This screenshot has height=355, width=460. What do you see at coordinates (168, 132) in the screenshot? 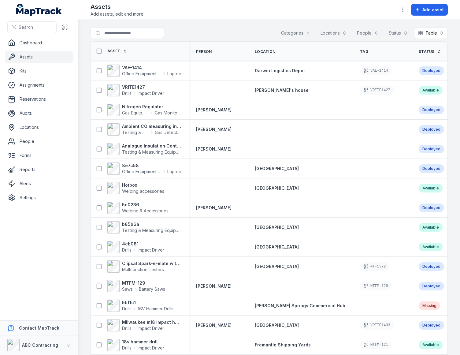
I see `span: Gas Detectors` at bounding box center [168, 132].